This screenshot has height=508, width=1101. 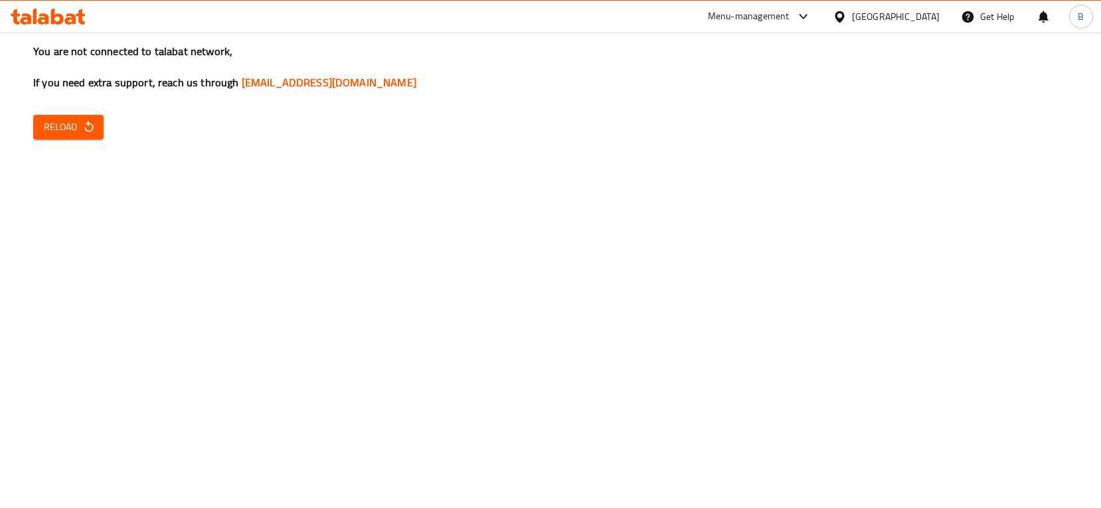 What do you see at coordinates (68, 127) in the screenshot?
I see `span: Reload` at bounding box center [68, 127].